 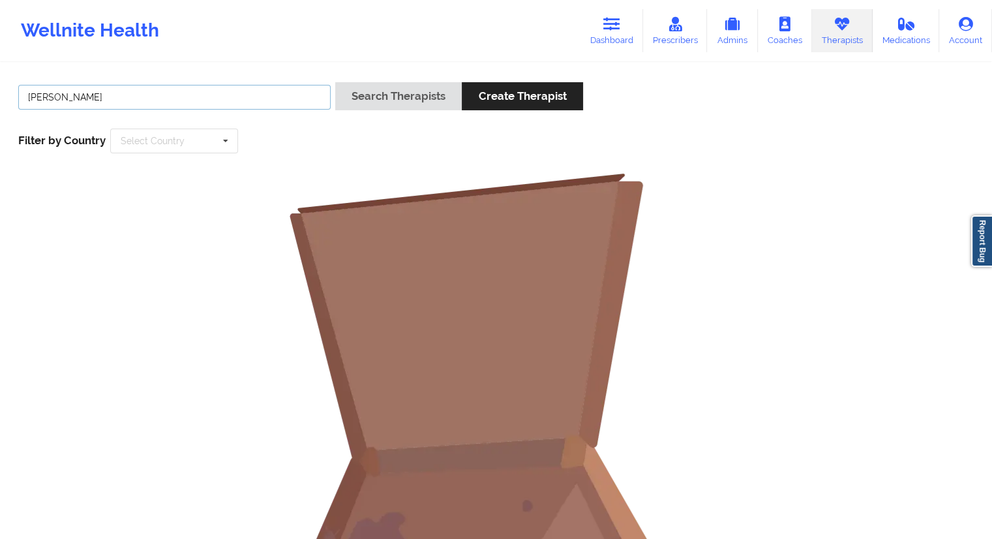 What do you see at coordinates (174, 97) in the screenshot?
I see `input: Search Keywords` at bounding box center [174, 97].